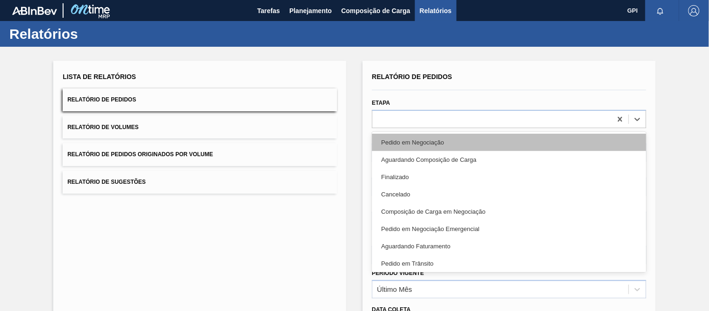  I want to click on button: Notificações, so click(661, 11).